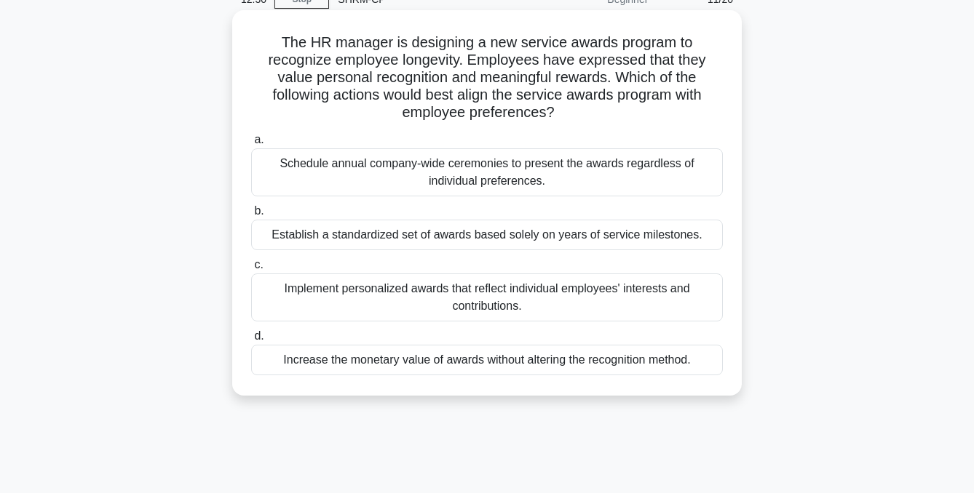  Describe the element at coordinates (487, 360) in the screenshot. I see `div: Increase the monetary value of awards without altering the recognition method.` at that location.